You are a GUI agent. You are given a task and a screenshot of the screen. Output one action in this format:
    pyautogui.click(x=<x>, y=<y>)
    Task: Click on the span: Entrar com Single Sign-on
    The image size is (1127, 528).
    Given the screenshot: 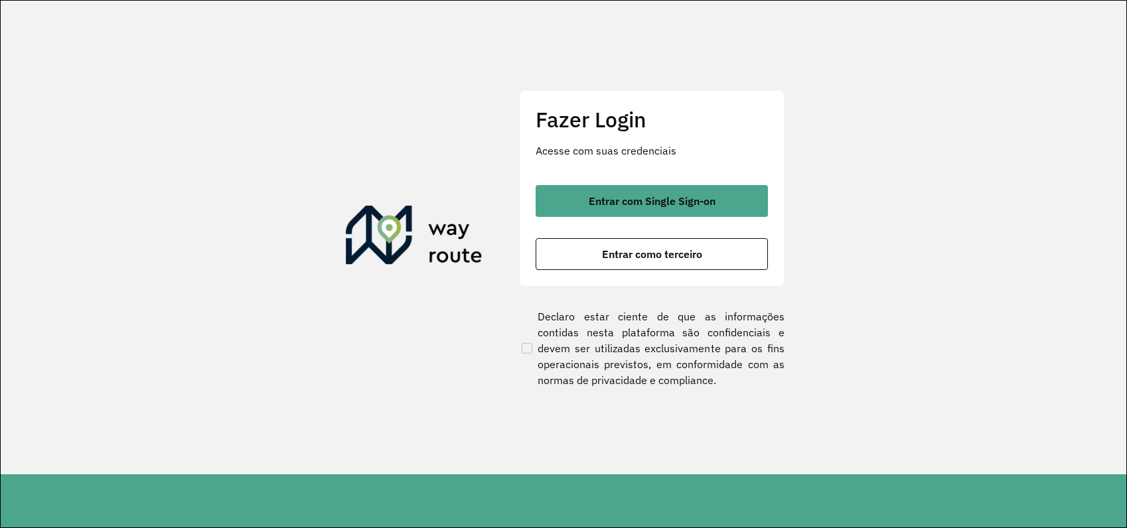 What is the action you would take?
    pyautogui.click(x=652, y=201)
    